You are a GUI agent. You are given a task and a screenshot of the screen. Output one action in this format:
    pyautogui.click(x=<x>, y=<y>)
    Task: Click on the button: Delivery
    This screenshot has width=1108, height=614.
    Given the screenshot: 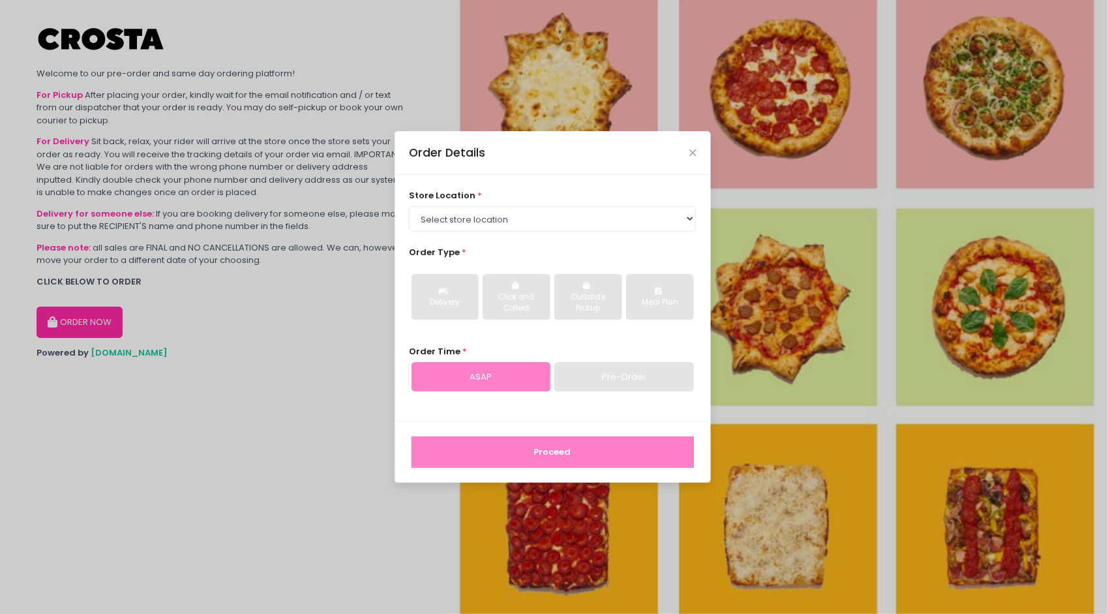 What is the action you would take?
    pyautogui.click(x=445, y=297)
    